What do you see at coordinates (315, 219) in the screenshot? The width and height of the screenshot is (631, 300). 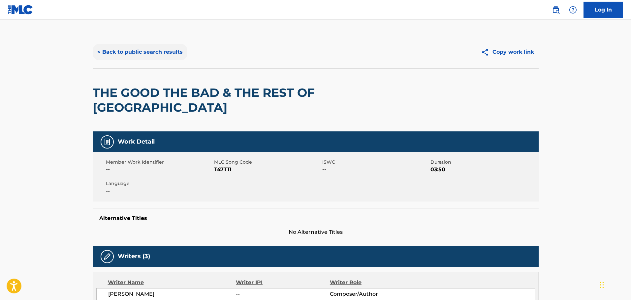 I see `h5: Alternative Titles` at bounding box center [315, 219].